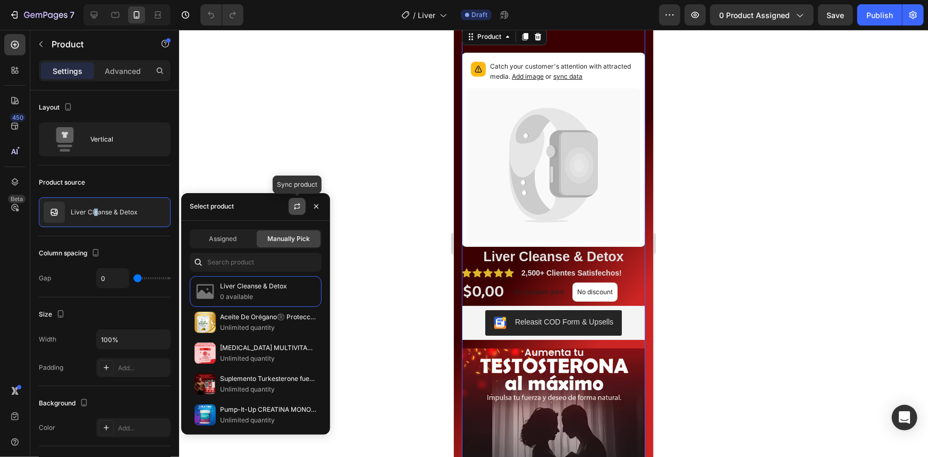 This screenshot has height=457, width=928. Describe the element at coordinates (53, 314) in the screenshot. I see `div: Size` at that location.